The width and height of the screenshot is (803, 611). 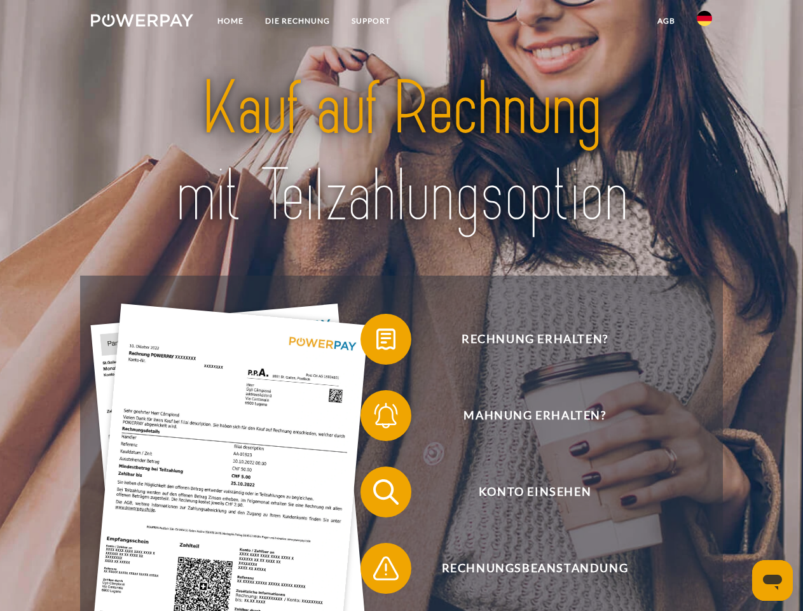 What do you see at coordinates (386, 339) in the screenshot?
I see `img: qb_bill.svg` at bounding box center [386, 339].